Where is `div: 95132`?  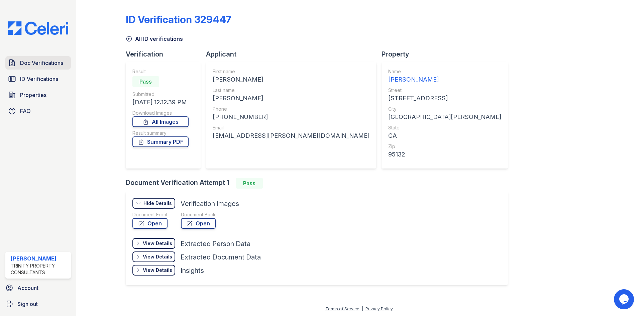
div: 95132 is located at coordinates (444, 154).